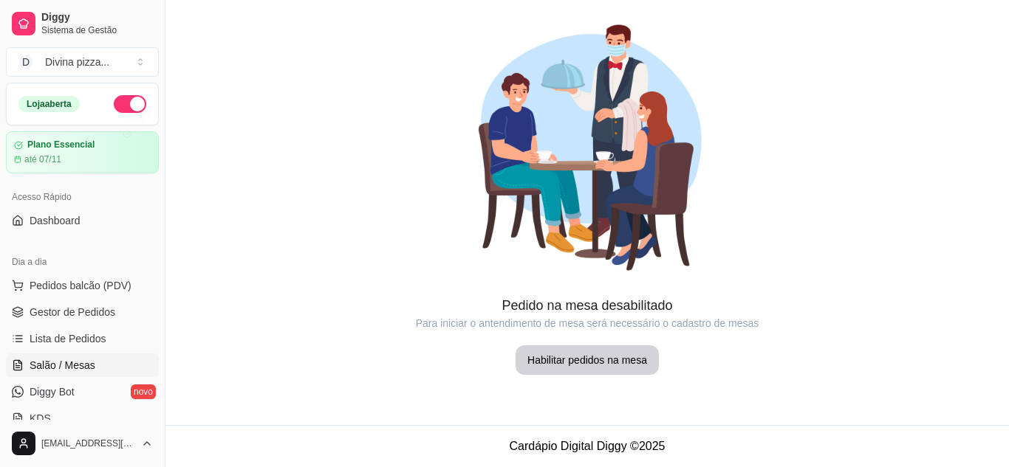  What do you see at coordinates (77, 62) in the screenshot?
I see `div: Divina pizza ...` at bounding box center [77, 62].